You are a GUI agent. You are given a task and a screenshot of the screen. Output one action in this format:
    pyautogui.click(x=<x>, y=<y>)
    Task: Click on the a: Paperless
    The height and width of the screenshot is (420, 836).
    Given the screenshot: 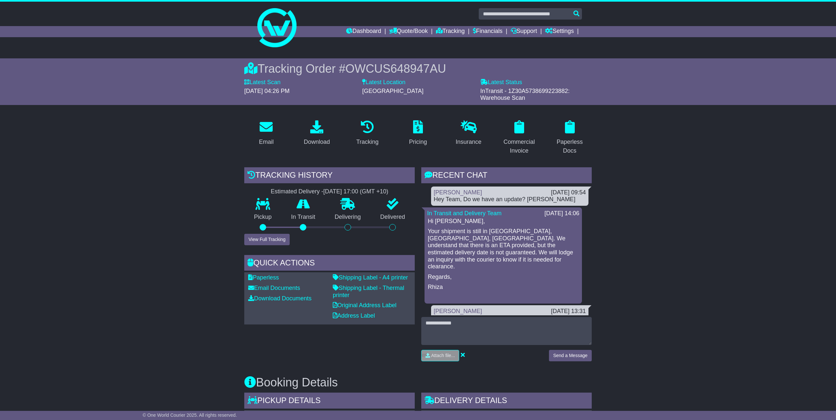 What is the action you would take?
    pyautogui.click(x=263, y=278)
    